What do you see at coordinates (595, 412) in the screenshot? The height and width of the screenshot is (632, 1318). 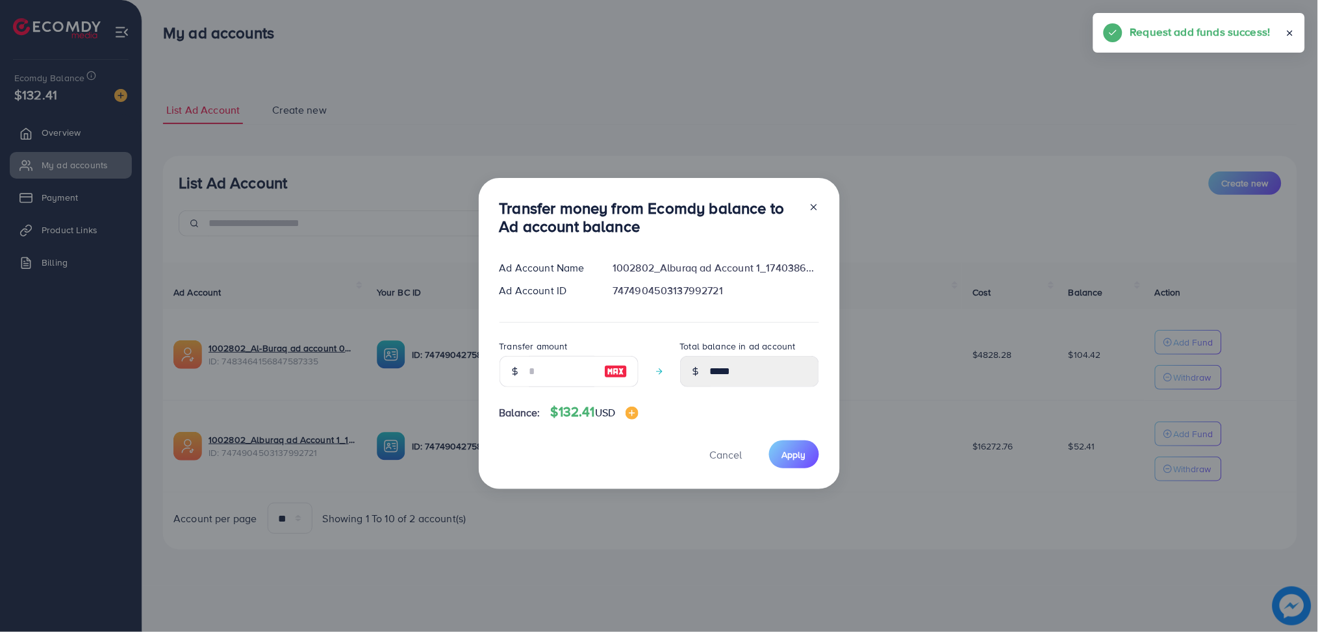 I see `h4: $132.41` at bounding box center [595, 412].